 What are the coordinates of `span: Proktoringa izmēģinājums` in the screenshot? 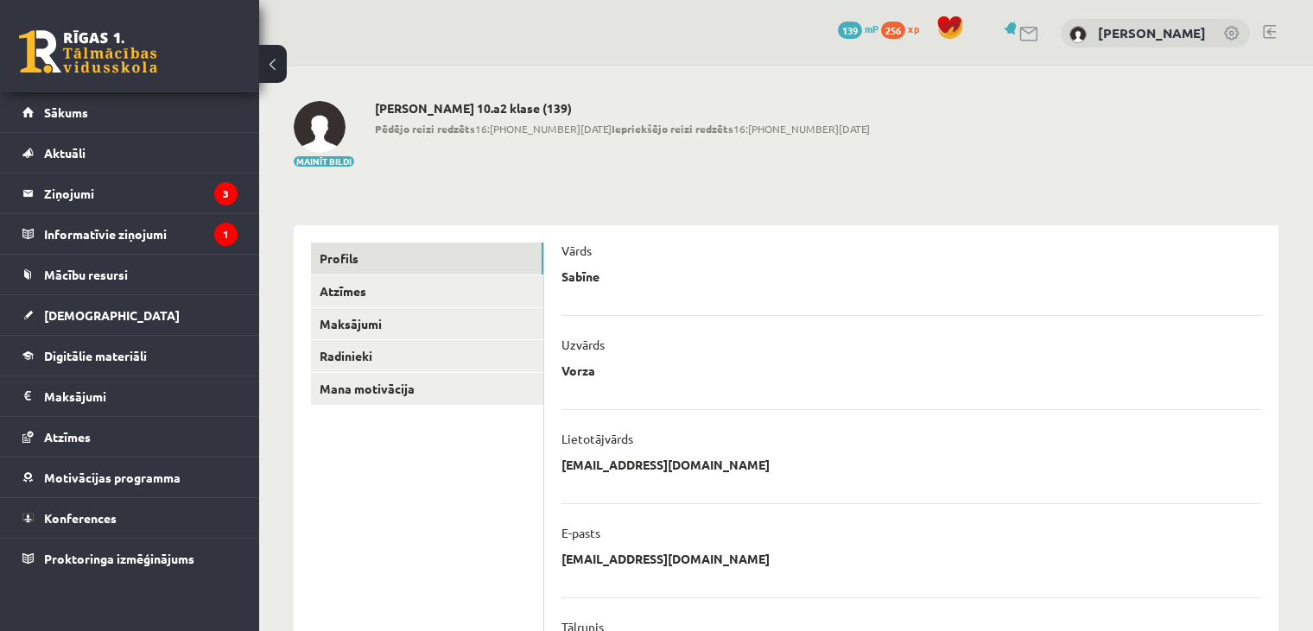 It's located at (119, 559).